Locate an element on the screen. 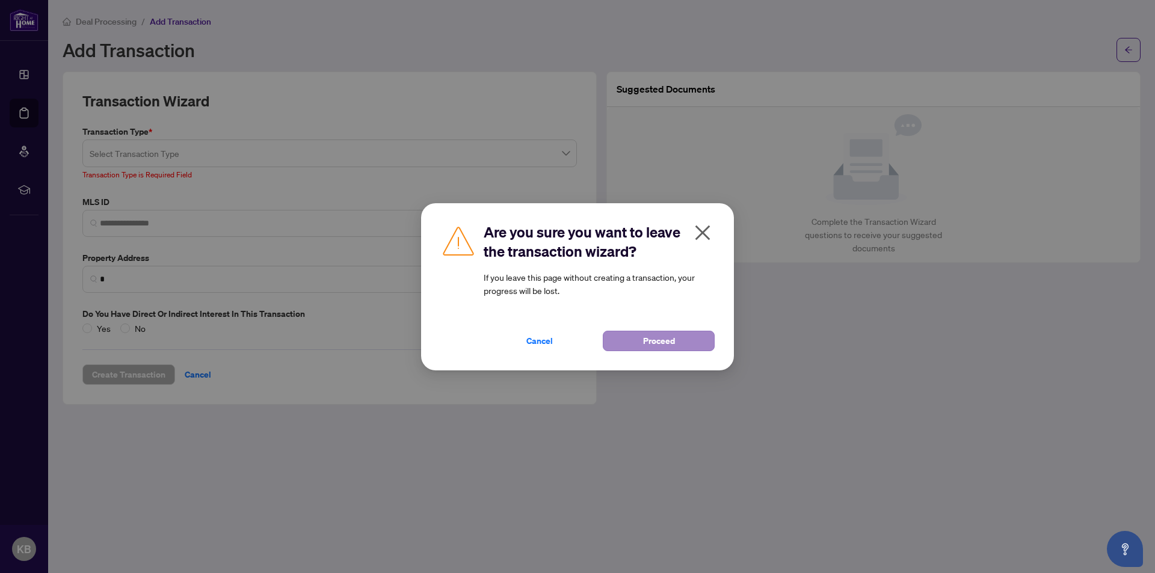 The image size is (1155, 573). span: Proceed is located at coordinates (659, 341).